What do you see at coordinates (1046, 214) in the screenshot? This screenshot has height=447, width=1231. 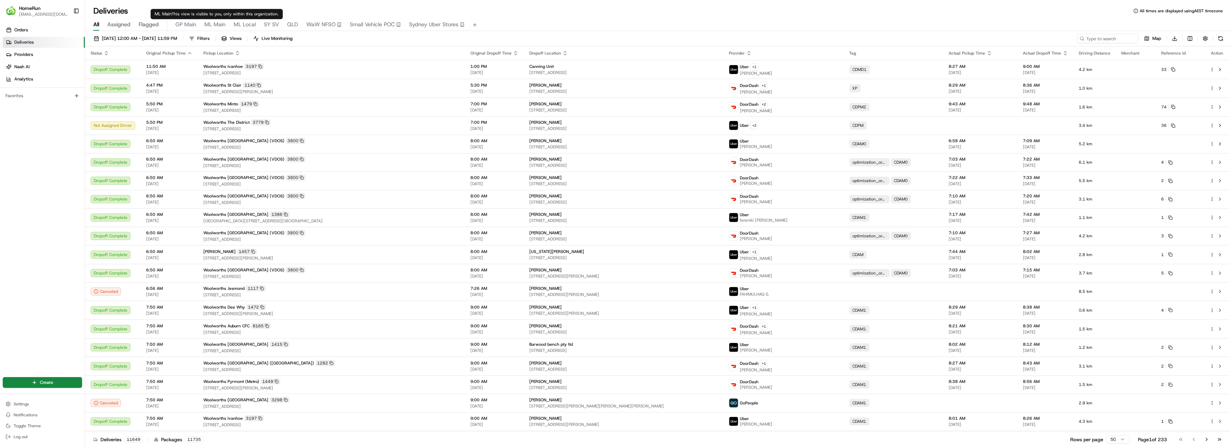 I see `span: 7:42 AM` at bounding box center [1046, 214].